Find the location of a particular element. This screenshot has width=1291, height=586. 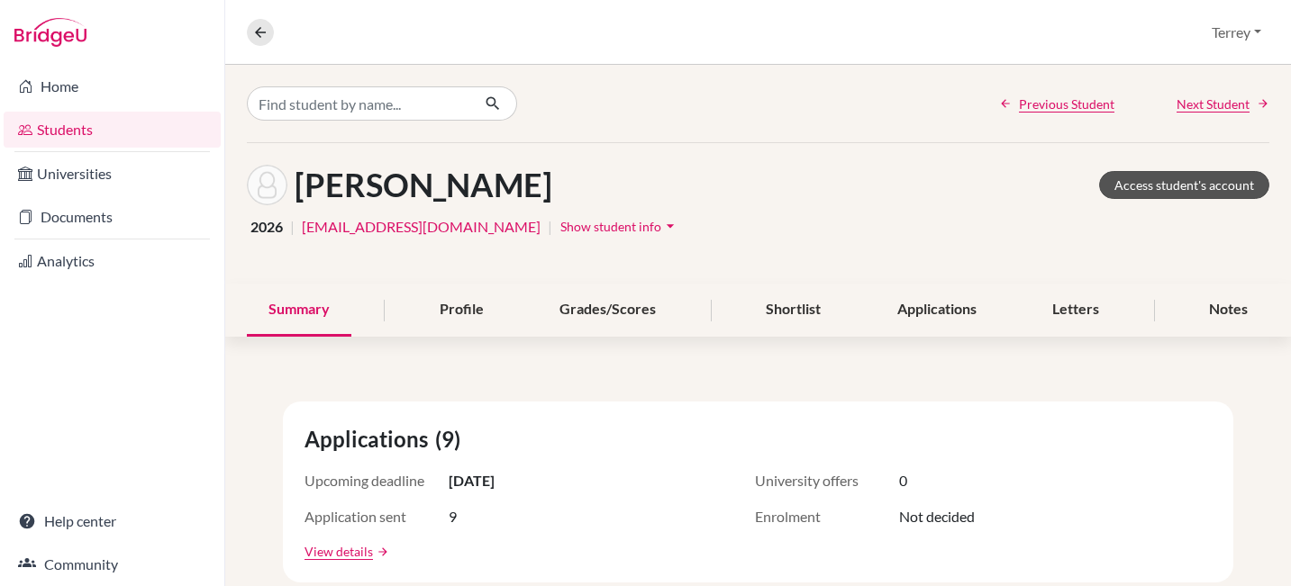

i: arrow_drop_down is located at coordinates (670, 226).